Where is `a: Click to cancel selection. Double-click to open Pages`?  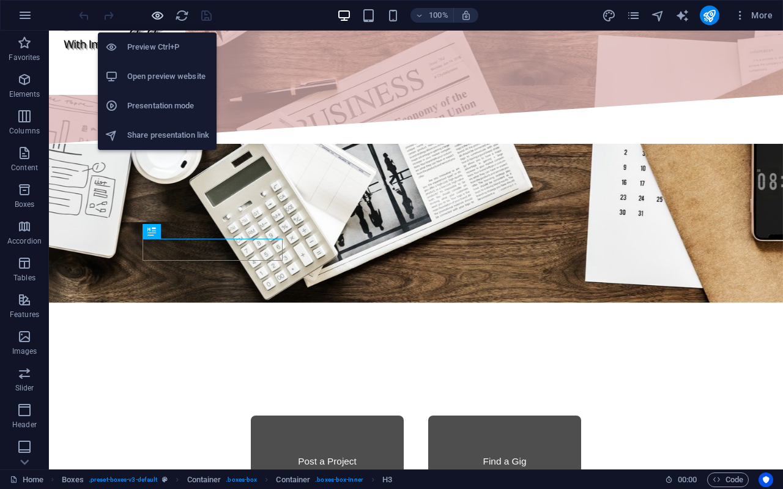 a: Click to cancel selection. Double-click to open Pages is located at coordinates (26, 480).